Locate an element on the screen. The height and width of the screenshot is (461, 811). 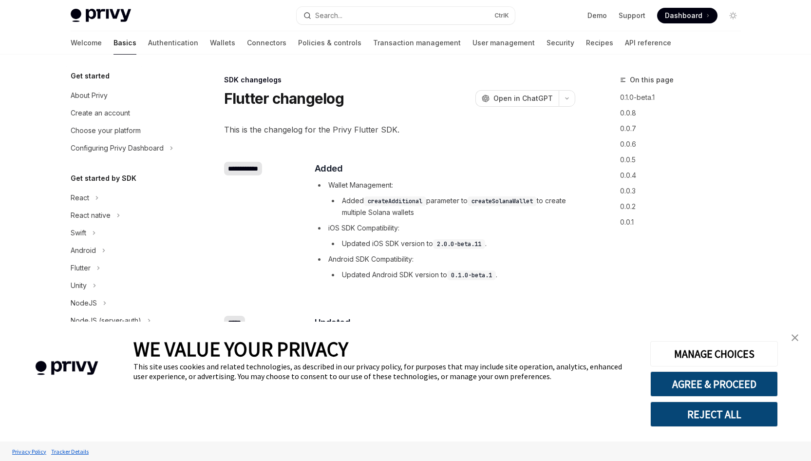
a: Support is located at coordinates (632, 16).